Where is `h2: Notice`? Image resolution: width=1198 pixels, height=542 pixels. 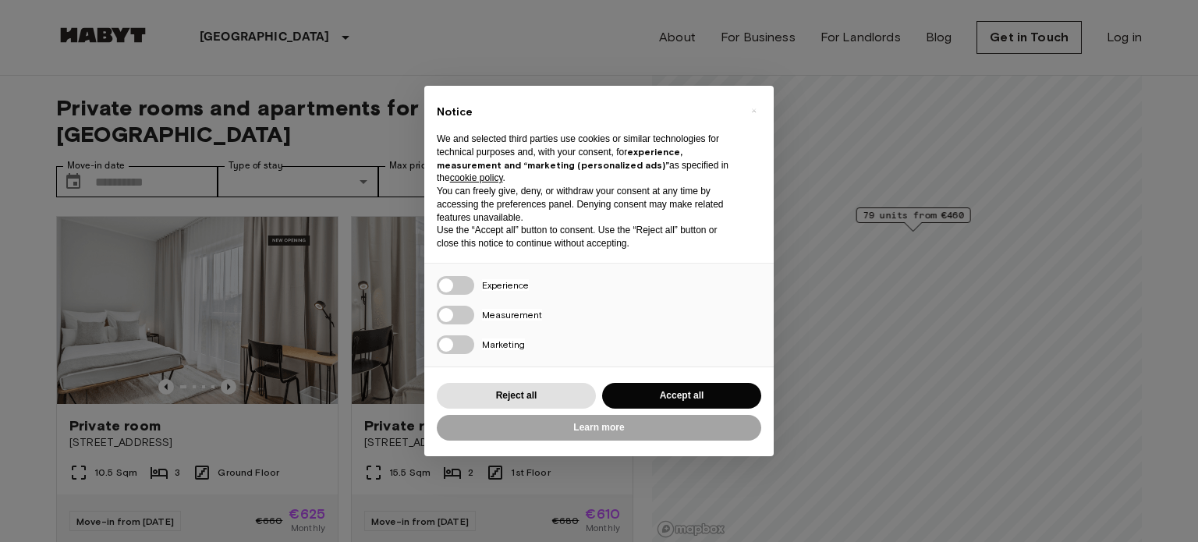 h2: Notice is located at coordinates (587, 112).